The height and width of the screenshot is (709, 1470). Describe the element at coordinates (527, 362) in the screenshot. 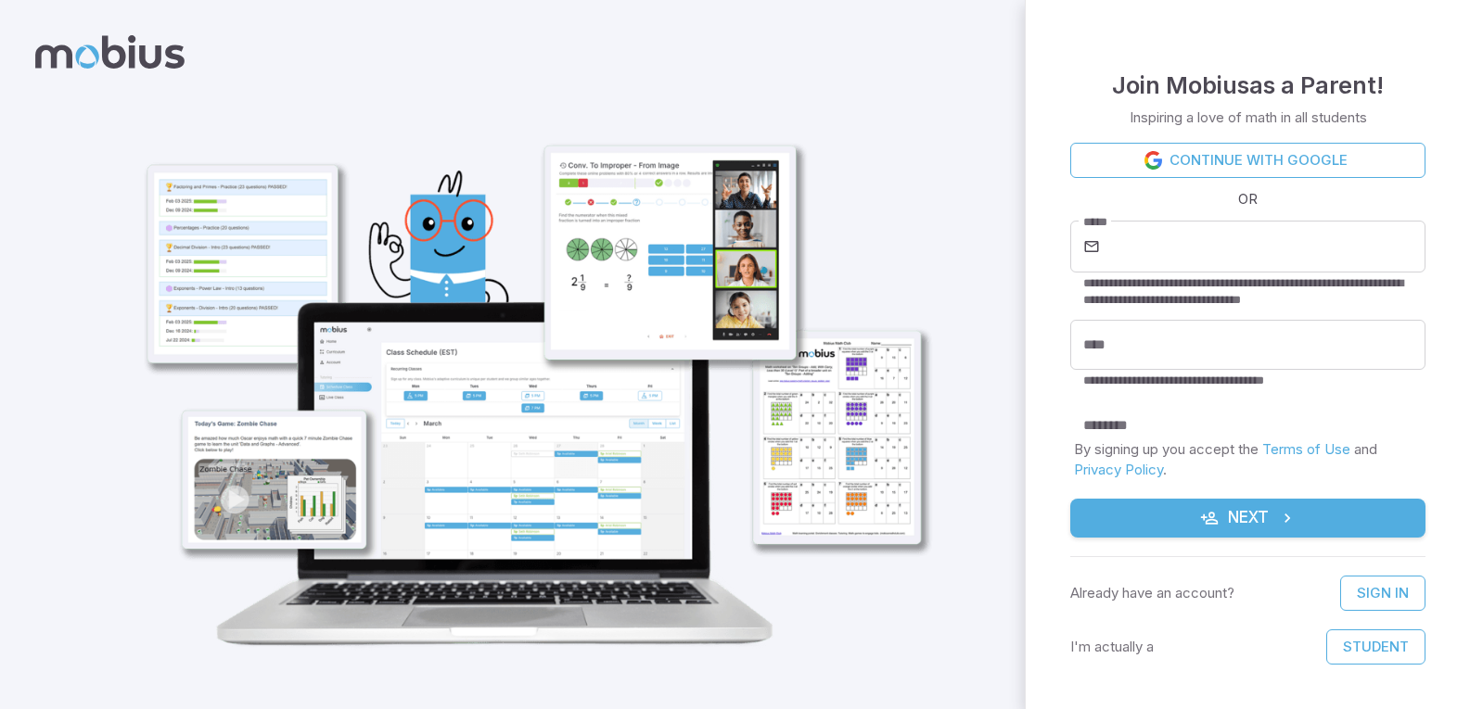

I see `img: parent_1-illustration` at that location.